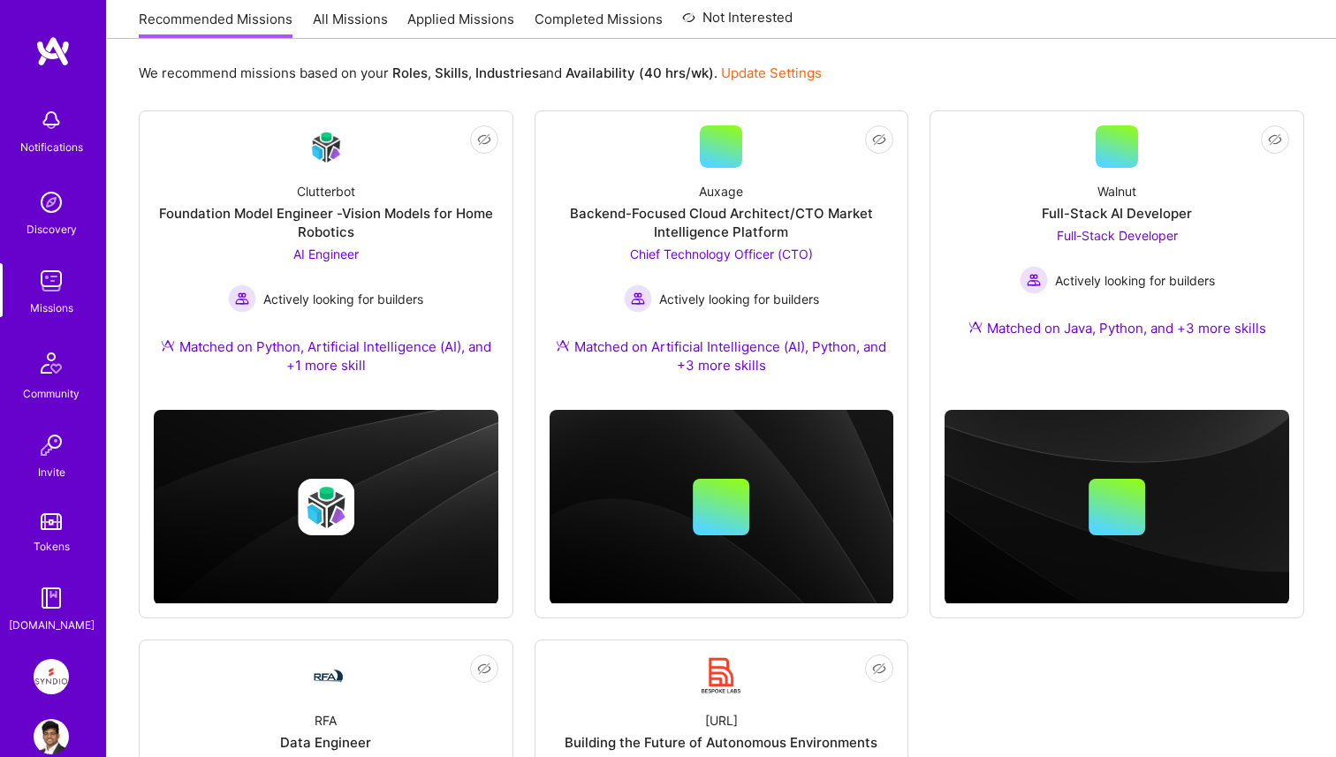 The height and width of the screenshot is (757, 1336). I want to click on div: Matched on Python, Artificial Intelligence (AI), and +1 more skill, so click(326, 356).